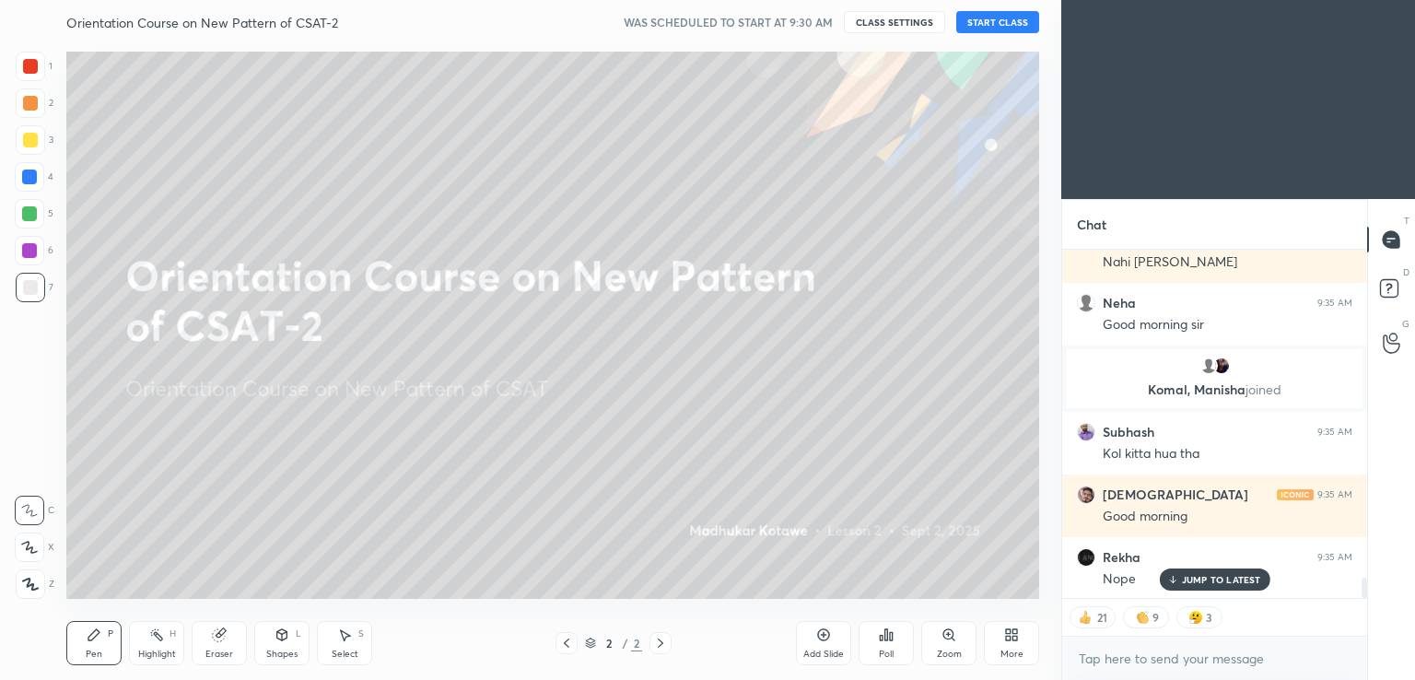  What do you see at coordinates (1407, 220) in the screenshot?
I see `p: T` at bounding box center [1407, 220].